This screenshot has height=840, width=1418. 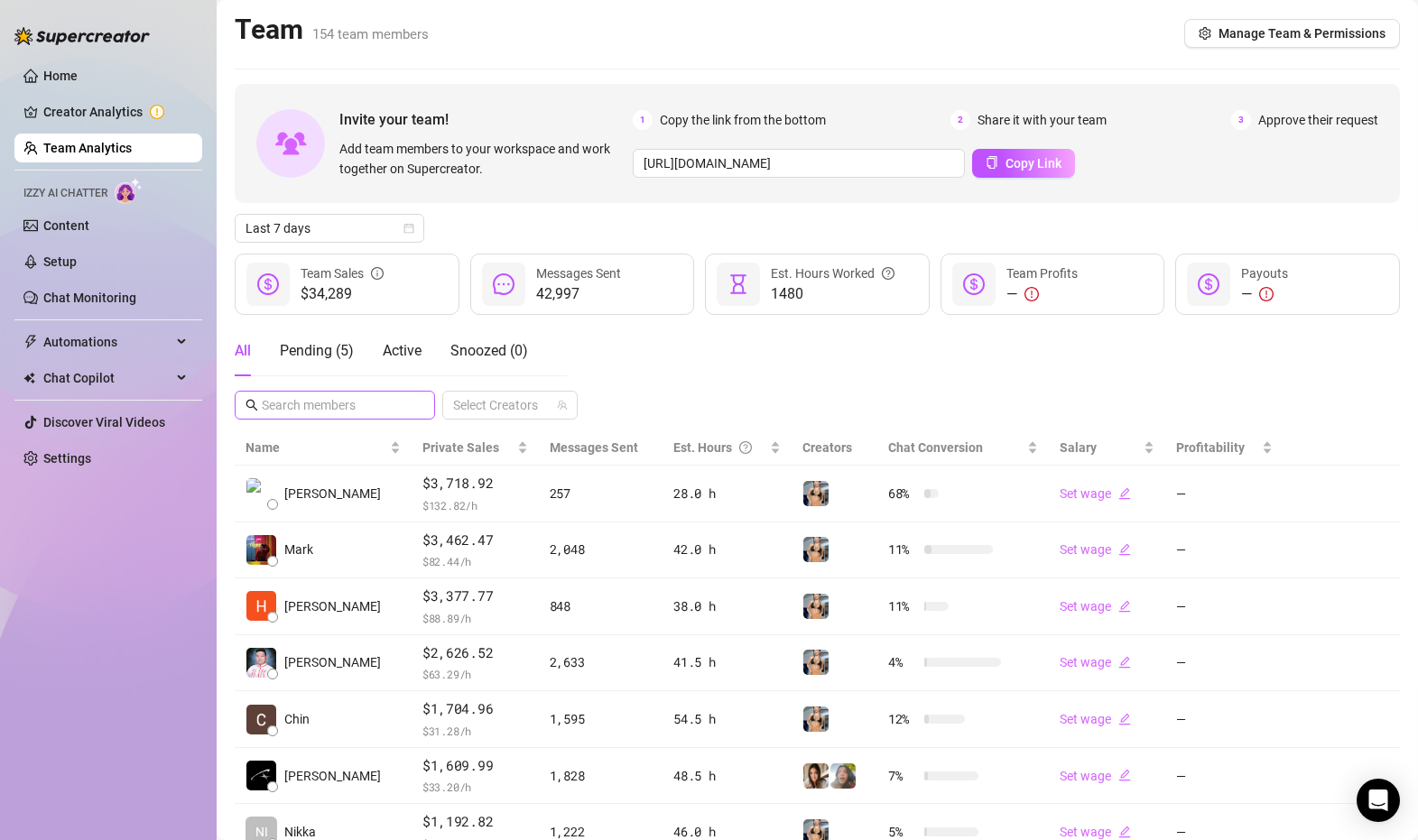 I want to click on span: thunderbolt, so click(x=30, y=342).